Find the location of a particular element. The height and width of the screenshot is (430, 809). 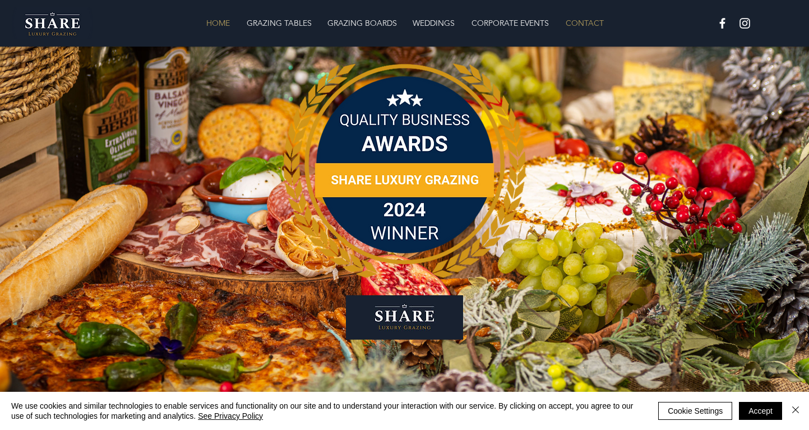

p: GRAZING BOARDS is located at coordinates (362, 23).